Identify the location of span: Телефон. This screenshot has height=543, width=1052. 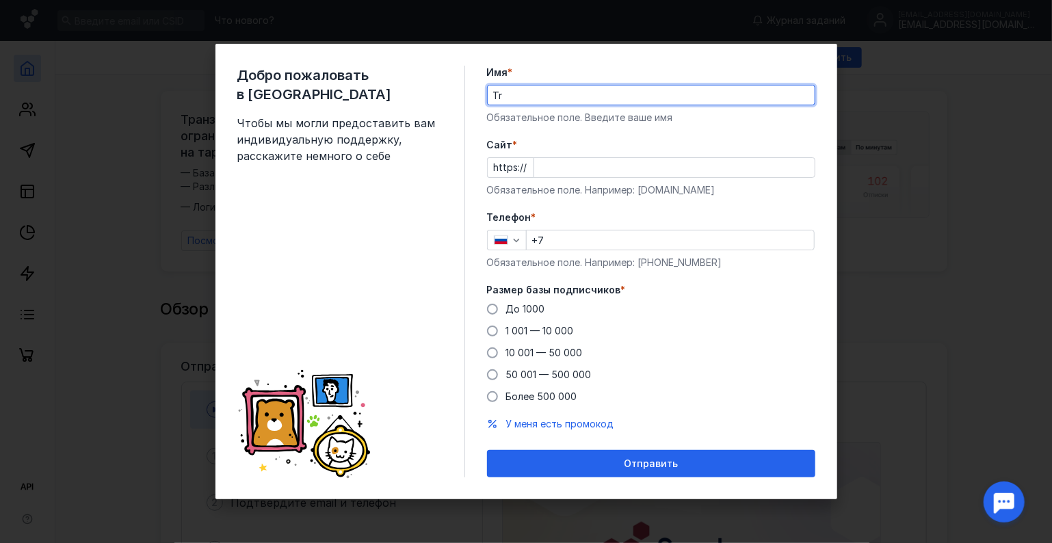
(509, 217).